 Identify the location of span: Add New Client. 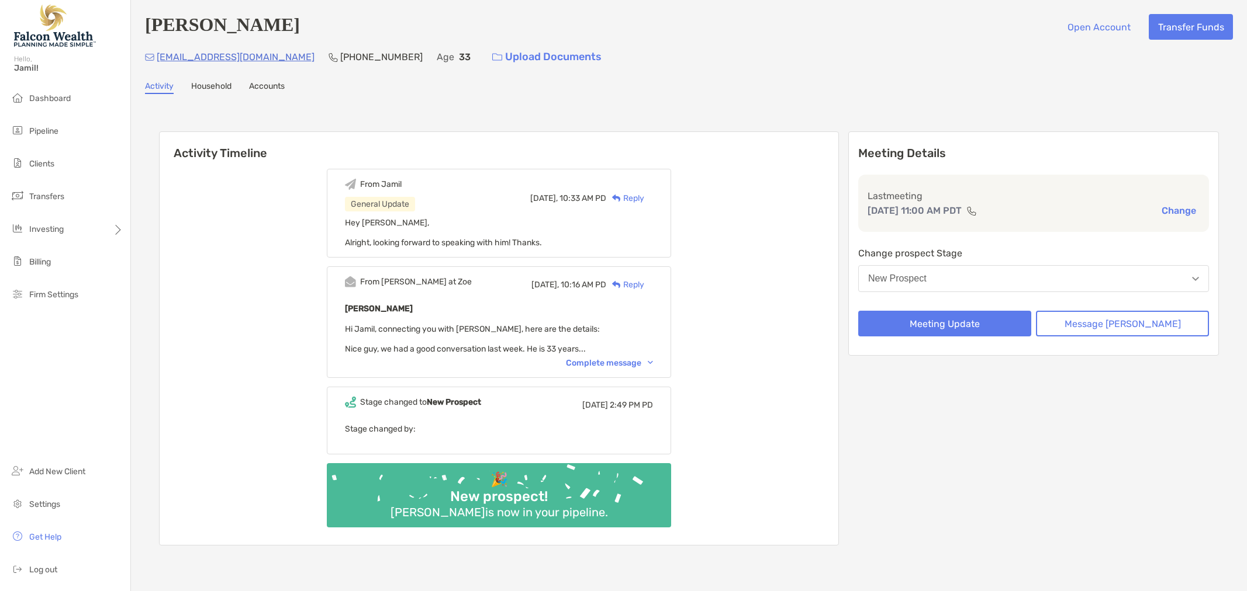
(57, 472).